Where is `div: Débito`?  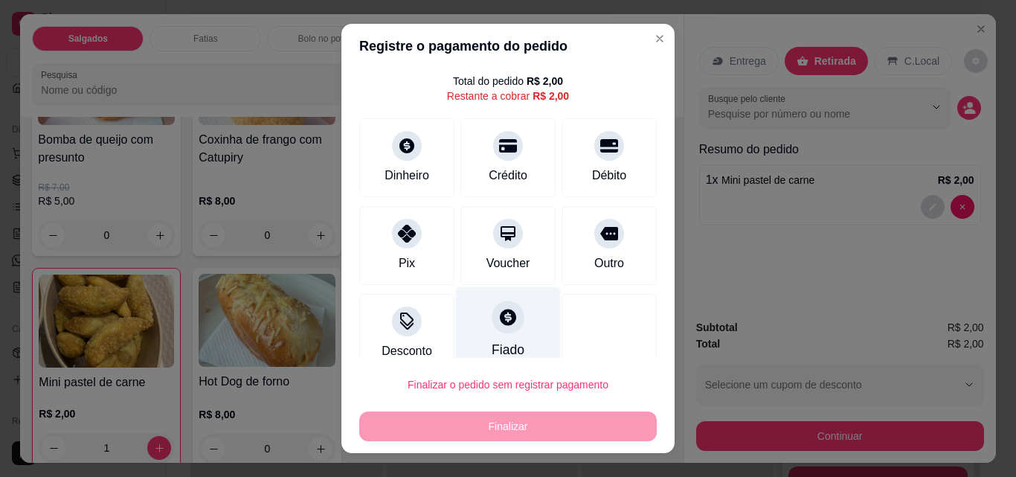 div: Débito is located at coordinates (609, 176).